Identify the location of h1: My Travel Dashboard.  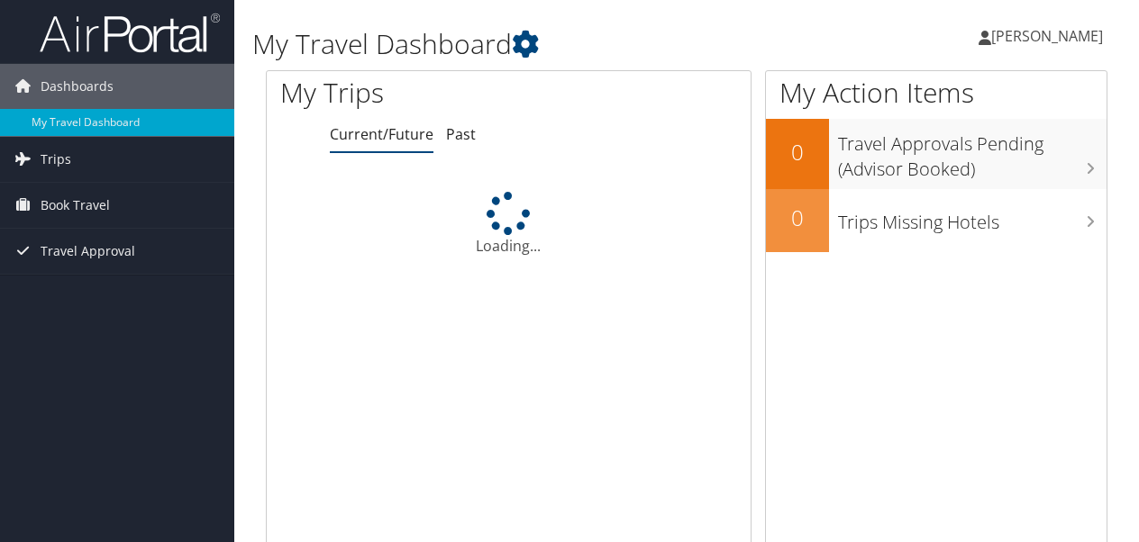
(541, 44).